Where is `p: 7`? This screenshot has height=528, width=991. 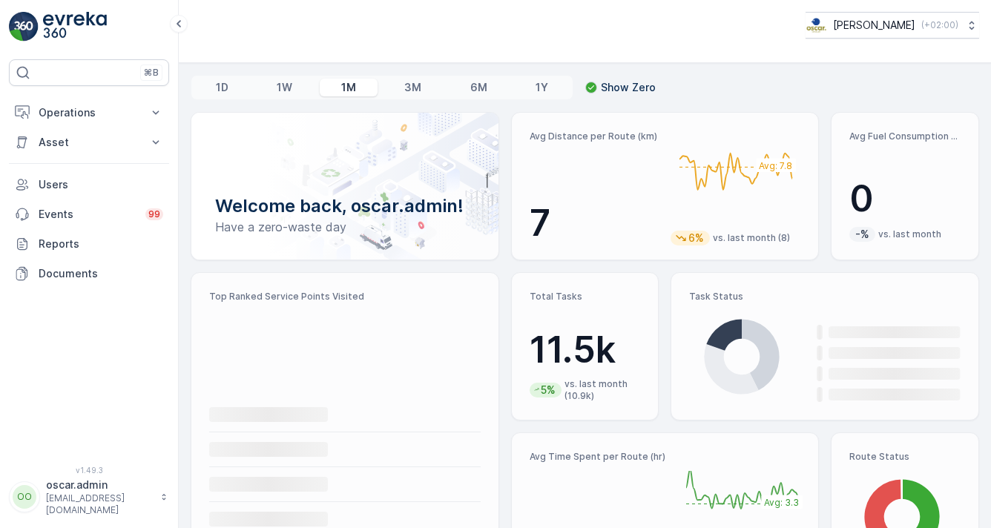
p: 7 is located at coordinates (594, 223).